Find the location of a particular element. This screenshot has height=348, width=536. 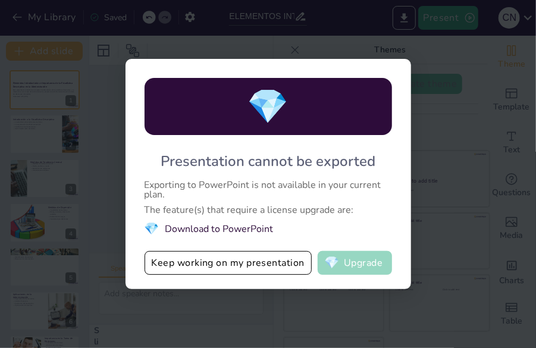

button: diamondUpgrade is located at coordinates (355, 263).